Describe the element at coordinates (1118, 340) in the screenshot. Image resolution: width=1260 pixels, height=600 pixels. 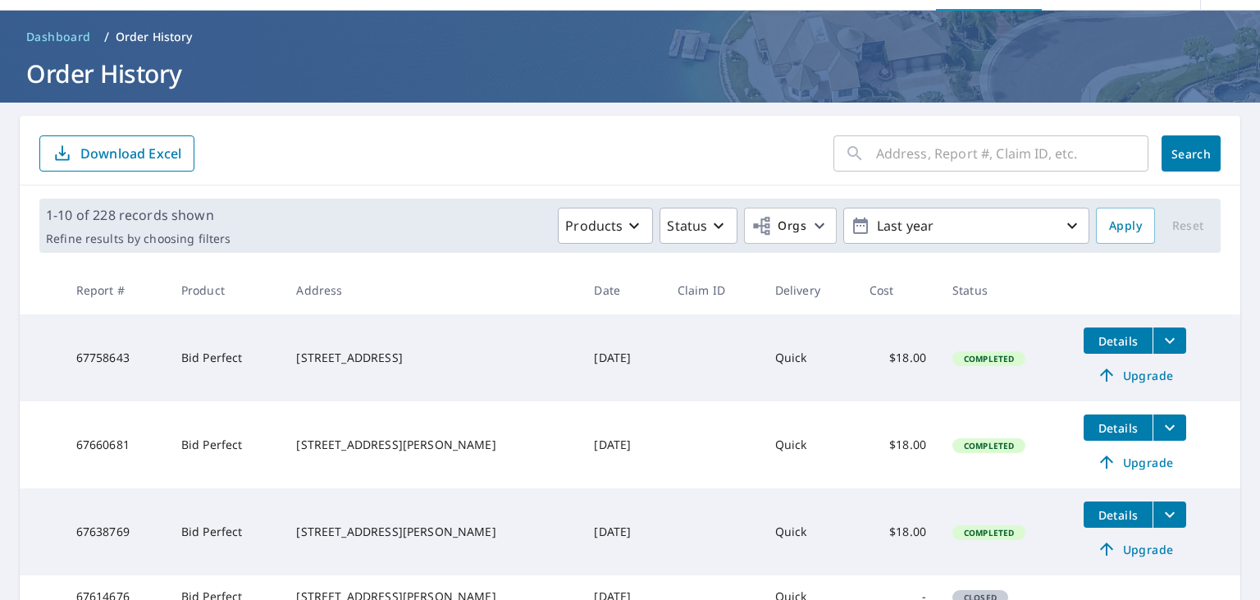
I see `button: detailsBtn-67758643` at that location.